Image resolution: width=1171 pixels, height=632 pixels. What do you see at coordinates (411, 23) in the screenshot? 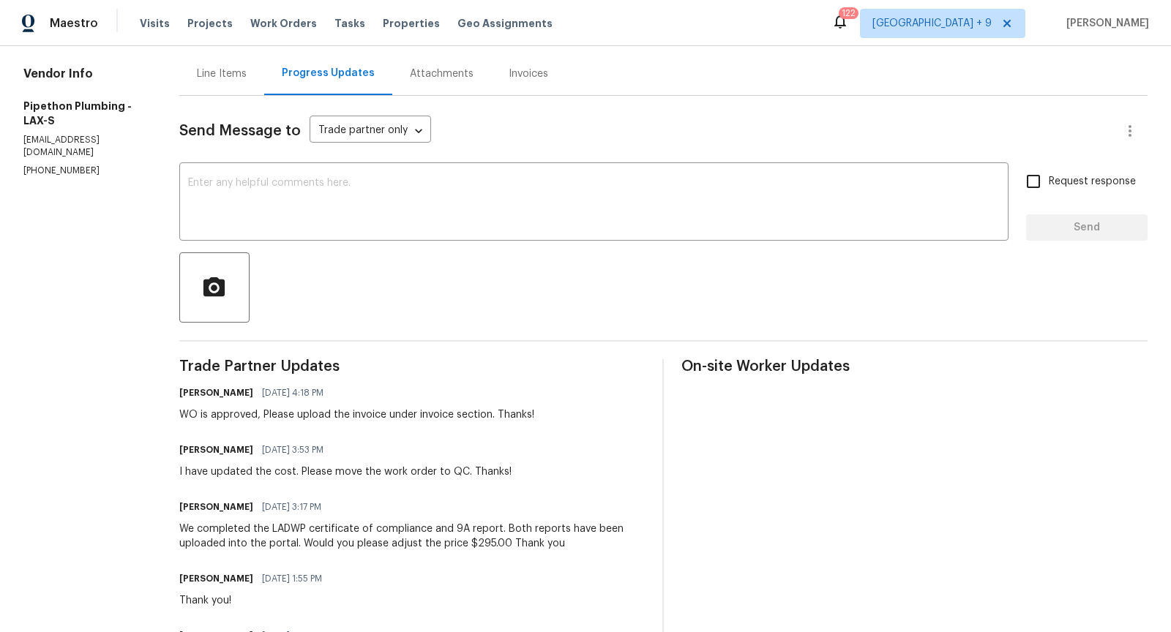
I see `span: Properties` at bounding box center [411, 23].